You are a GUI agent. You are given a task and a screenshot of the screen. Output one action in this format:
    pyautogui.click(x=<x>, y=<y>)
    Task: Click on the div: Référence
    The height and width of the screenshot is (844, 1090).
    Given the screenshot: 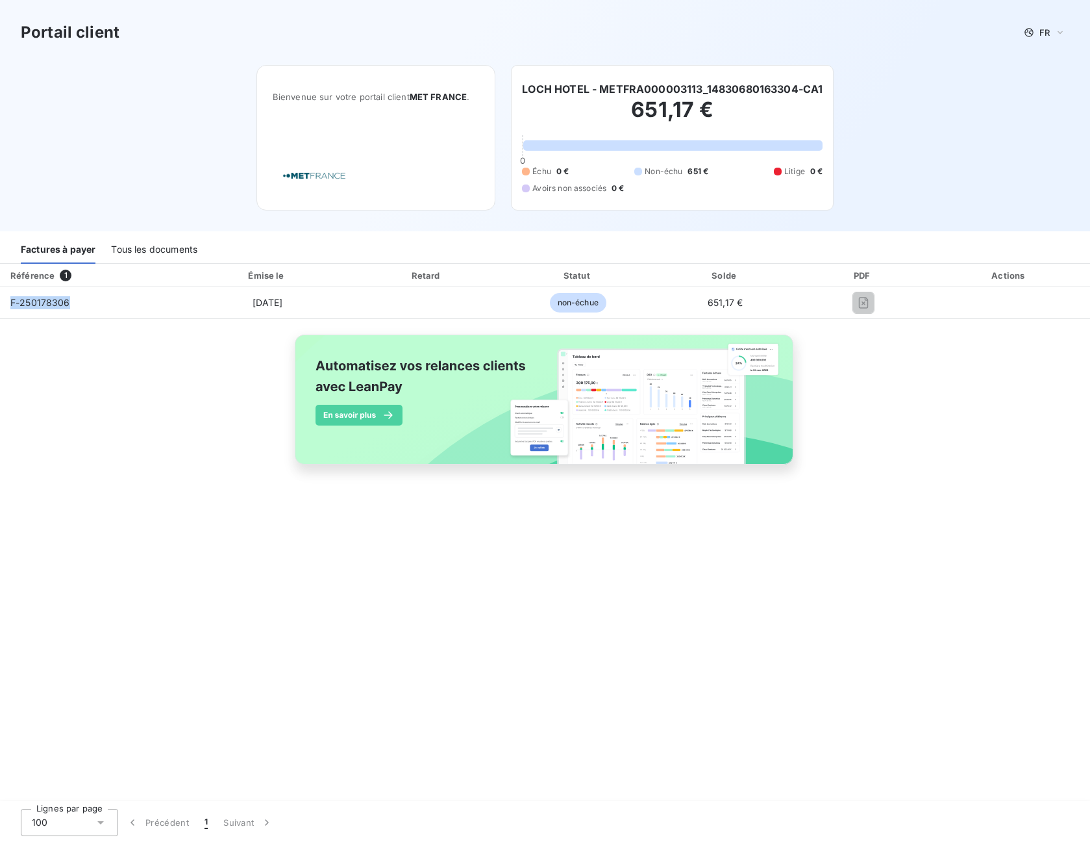 What is the action you would take?
    pyautogui.click(x=32, y=275)
    